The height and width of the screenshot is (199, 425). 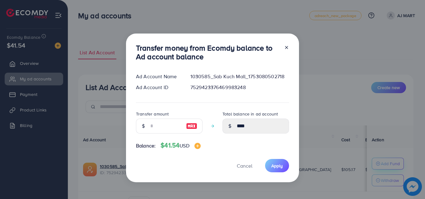 What do you see at coordinates (146, 146) in the screenshot?
I see `span: Balance:` at bounding box center [146, 146].